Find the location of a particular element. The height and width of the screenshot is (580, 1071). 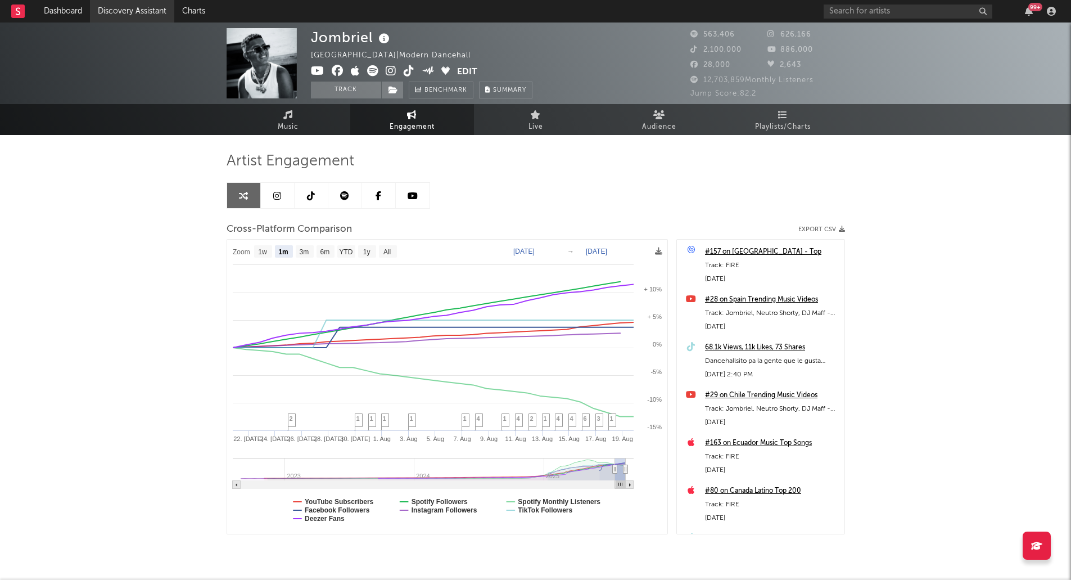

text: Zoom is located at coordinates (241, 252).